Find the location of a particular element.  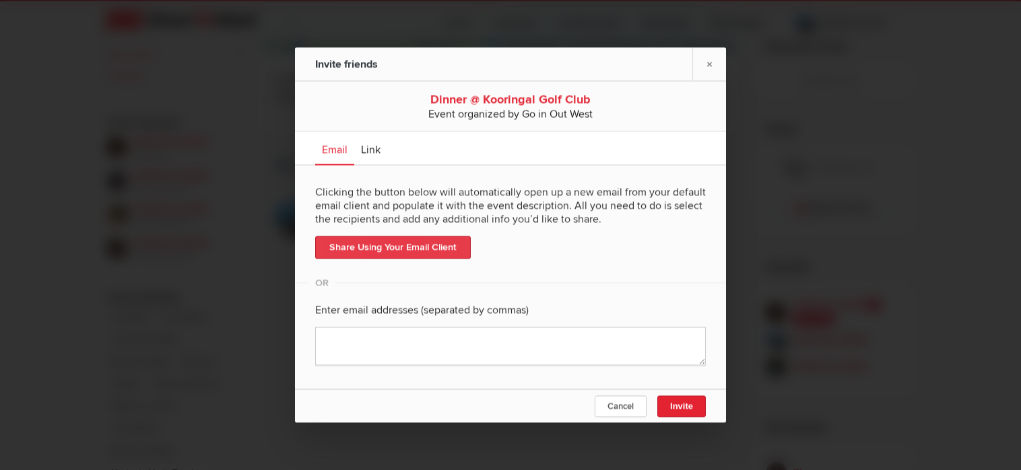

span: Link is located at coordinates (370, 150).